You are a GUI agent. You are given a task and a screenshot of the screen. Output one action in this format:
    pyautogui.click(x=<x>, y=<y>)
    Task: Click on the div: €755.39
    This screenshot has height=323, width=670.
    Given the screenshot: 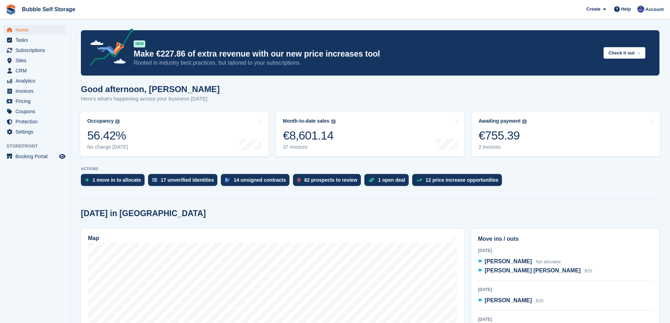 What is the action you would take?
    pyautogui.click(x=502, y=135)
    